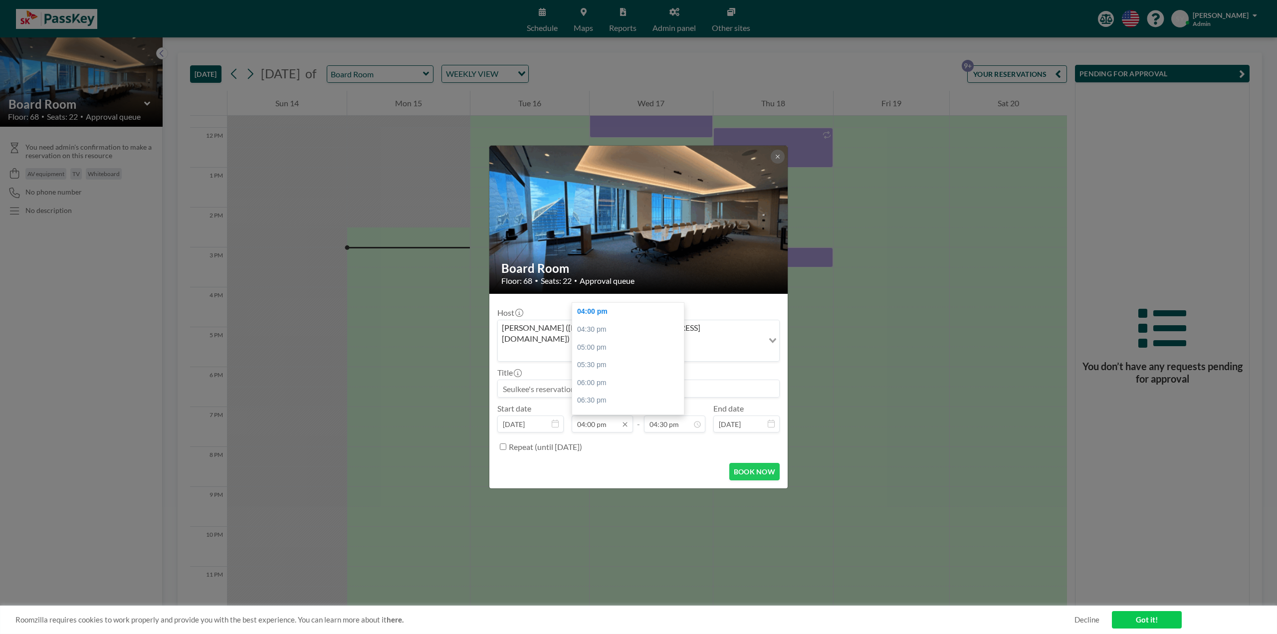 Image resolution: width=1277 pixels, height=634 pixels. Describe the element at coordinates (545, 620) in the screenshot. I see `span: Roomzilla requires cookies to work properly and provide you with the best experience. You can lea...` at that location.